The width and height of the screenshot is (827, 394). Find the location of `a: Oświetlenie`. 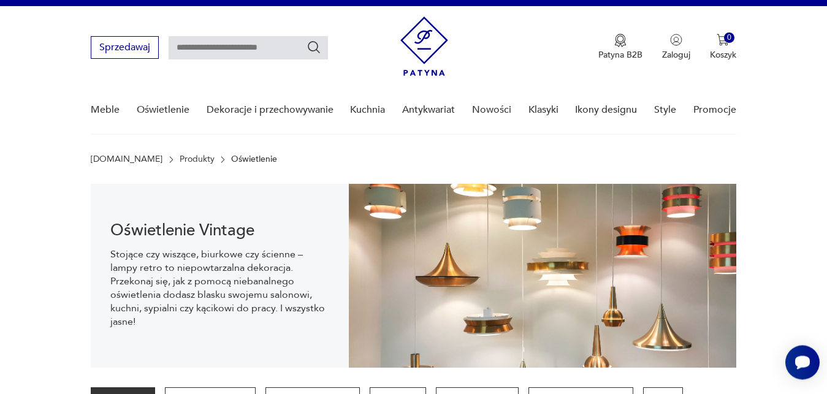

a: Oświetlenie is located at coordinates (163, 110).